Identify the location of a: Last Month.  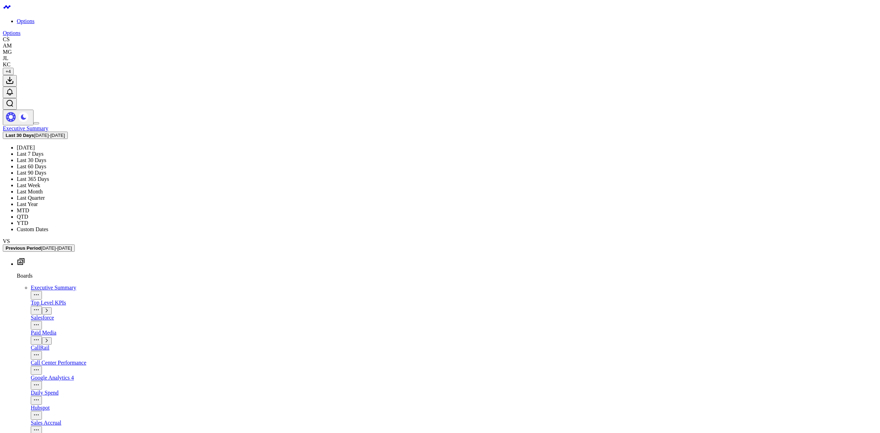
(30, 191).